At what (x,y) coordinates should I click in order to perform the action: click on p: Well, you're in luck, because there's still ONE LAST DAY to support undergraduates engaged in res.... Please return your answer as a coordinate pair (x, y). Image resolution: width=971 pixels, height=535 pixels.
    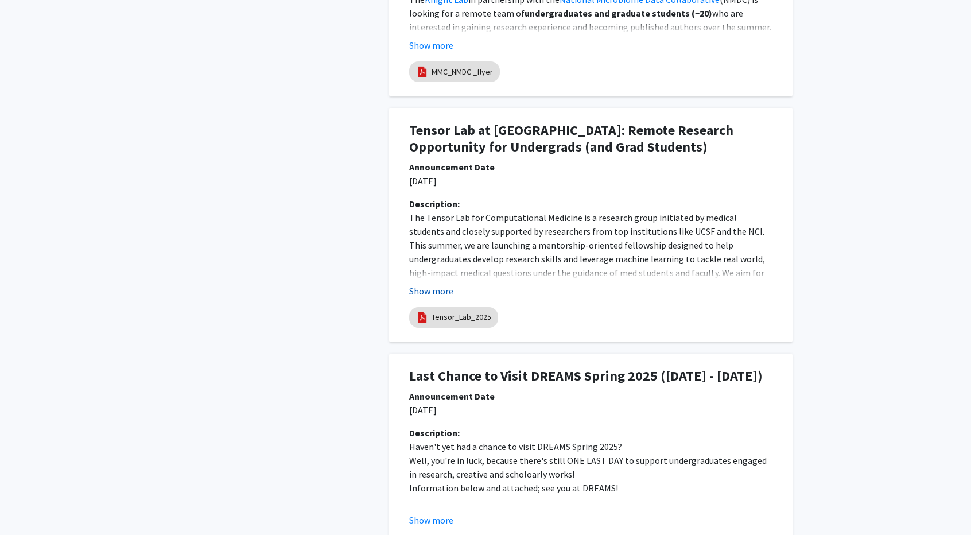
    Looking at the image, I should click on (590, 467).